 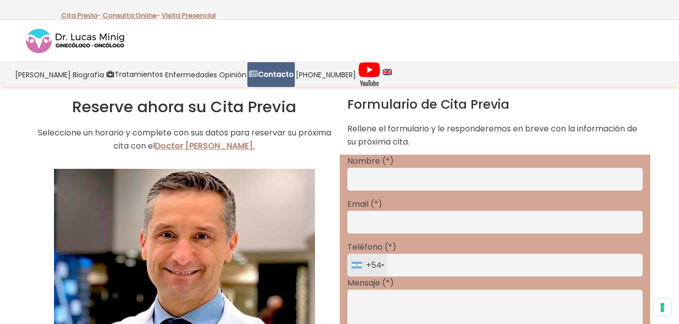 What do you see at coordinates (79, 15) in the screenshot?
I see `a: Cita Previa` at bounding box center [79, 15].